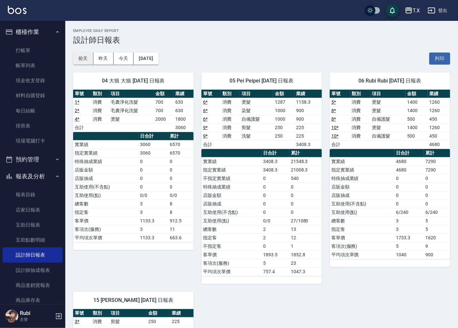 The width and height of the screenshot is (458, 328). I want to click on a: 互助點數明細, so click(33, 240).